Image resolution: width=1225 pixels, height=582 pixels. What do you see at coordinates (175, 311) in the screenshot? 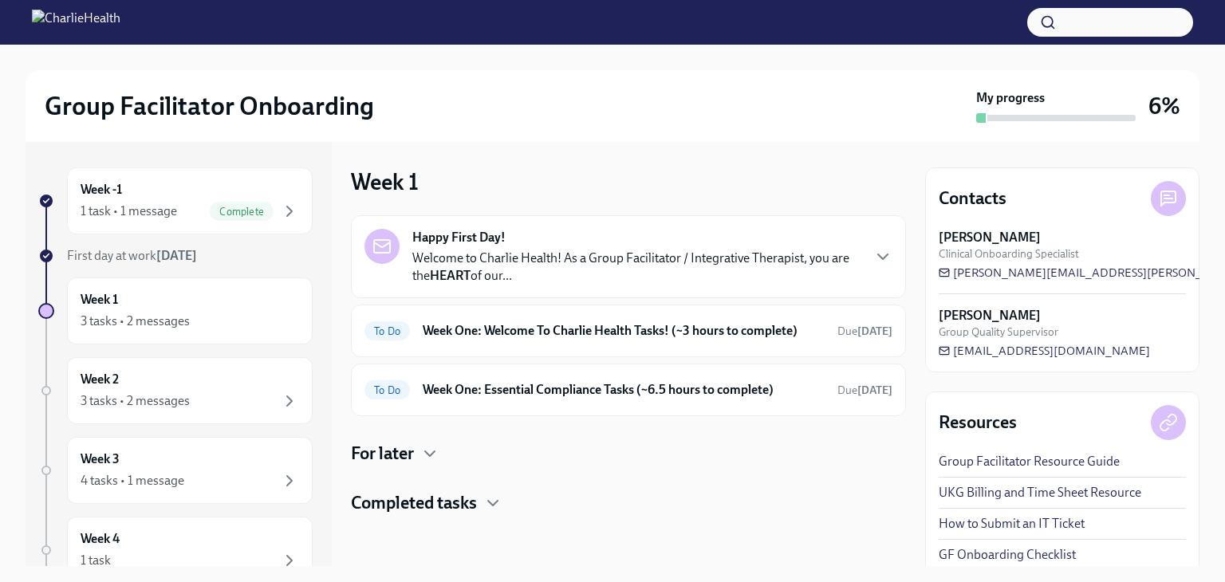
I see `a: Week 13 tasks • 2 messages` at bounding box center [175, 311].